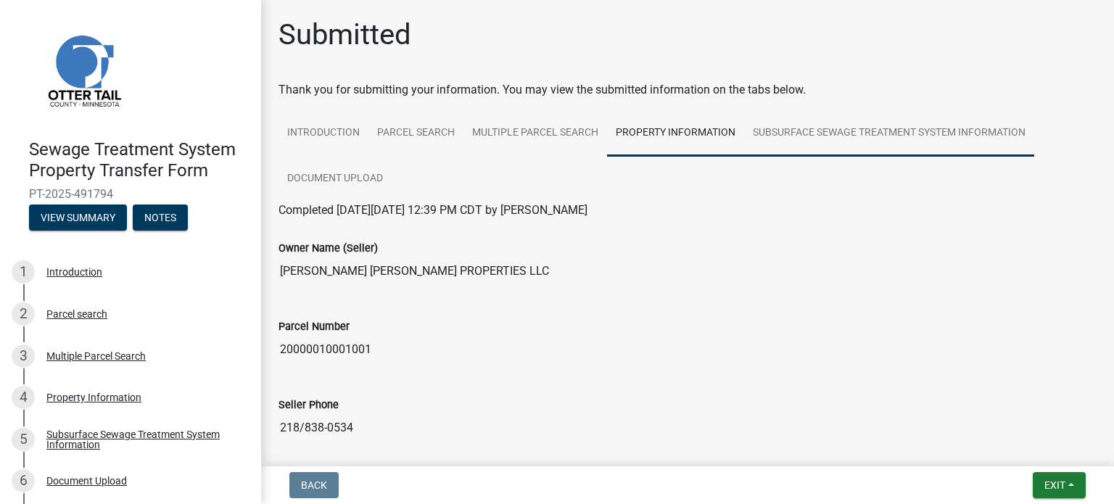  Describe the element at coordinates (23, 314) in the screenshot. I see `div: 2` at that location.